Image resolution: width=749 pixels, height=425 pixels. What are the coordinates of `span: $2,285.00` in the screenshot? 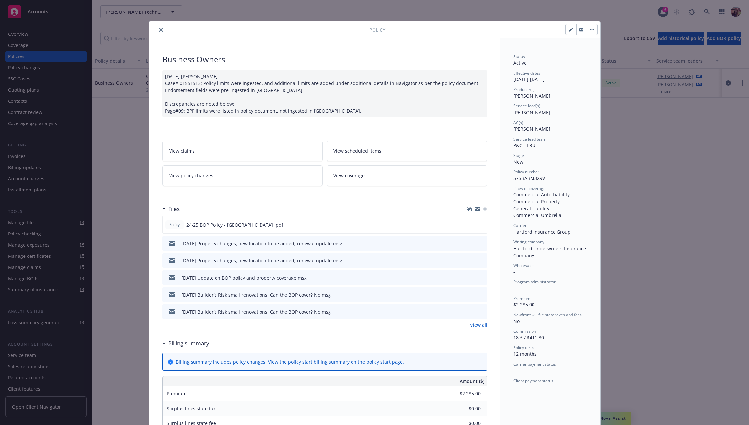 It's located at (524, 305).